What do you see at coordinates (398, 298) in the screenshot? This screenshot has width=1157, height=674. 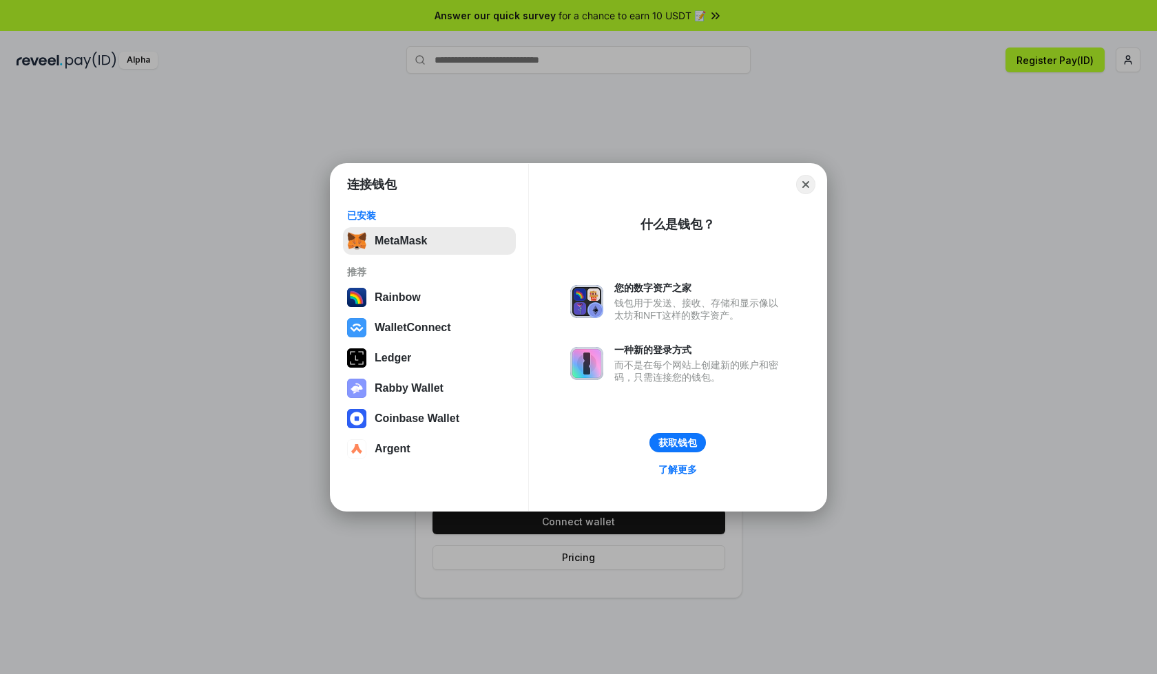 I see `div: Rainbow` at bounding box center [398, 298].